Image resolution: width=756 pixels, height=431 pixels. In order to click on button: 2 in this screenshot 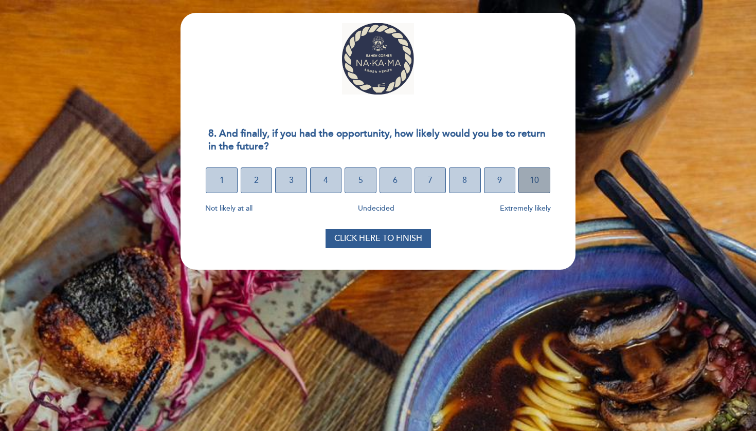, I will do `click(257, 181)`.